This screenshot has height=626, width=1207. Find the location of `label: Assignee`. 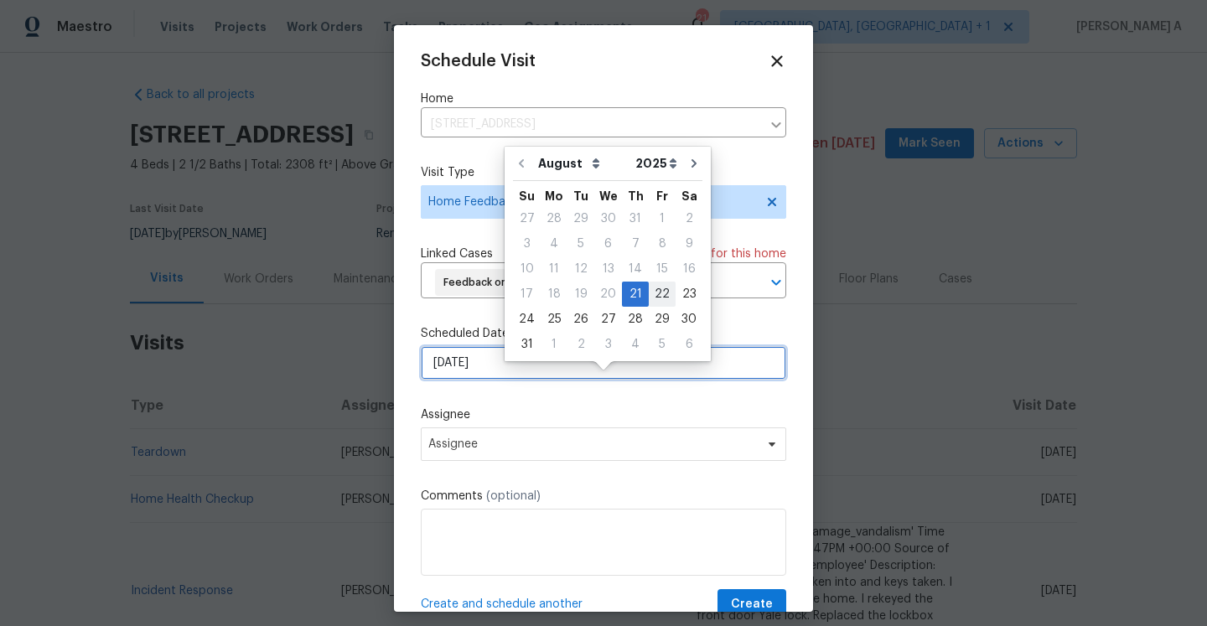

label: Assignee is located at coordinates (603, 415).